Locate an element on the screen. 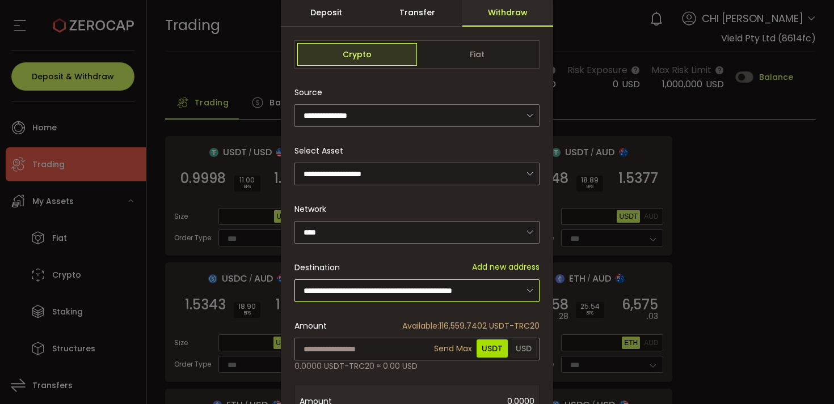 The height and width of the screenshot is (404, 834). span: Crypto is located at coordinates (357, 54).